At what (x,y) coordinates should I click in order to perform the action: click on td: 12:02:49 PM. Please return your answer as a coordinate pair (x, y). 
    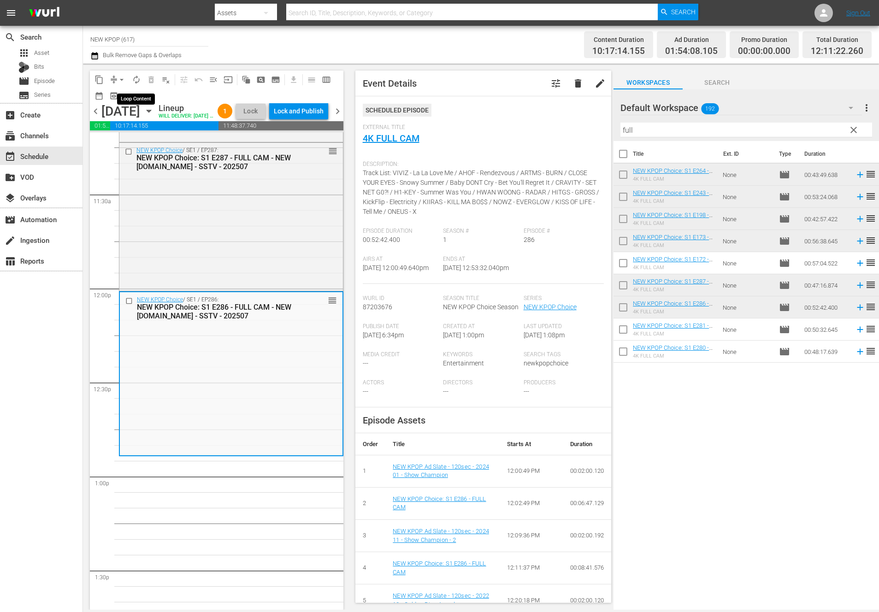
    Looking at the image, I should click on (531, 504).